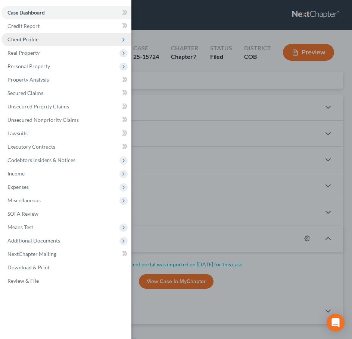 This screenshot has height=339, width=352. Describe the element at coordinates (66, 93) in the screenshot. I see `a: Secured Claims` at that location.